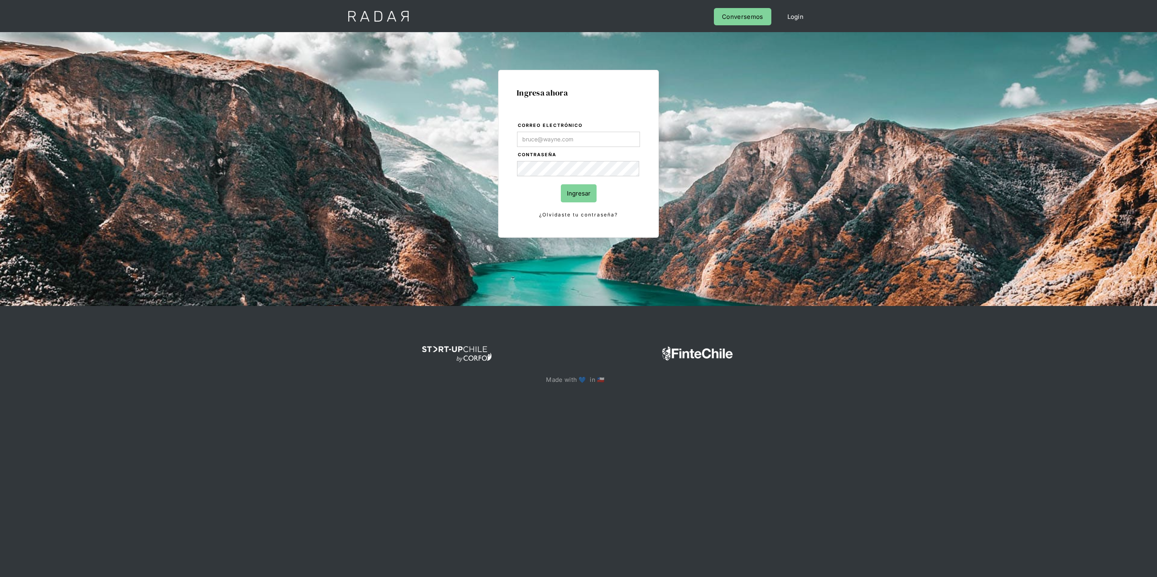 This screenshot has height=577, width=1157. What do you see at coordinates (579, 126) in the screenshot?
I see `label: Correo electrónico` at bounding box center [579, 126].